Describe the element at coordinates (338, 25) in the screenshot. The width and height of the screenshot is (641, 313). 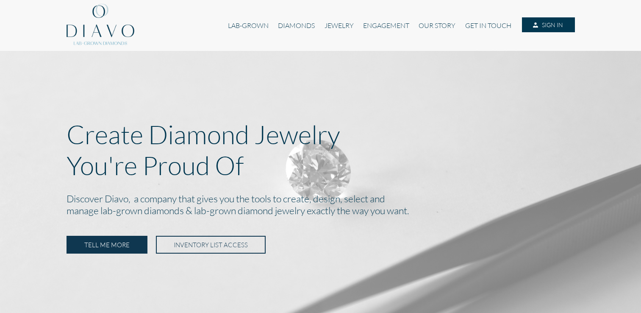
I see `a: JEWELRY` at that location.